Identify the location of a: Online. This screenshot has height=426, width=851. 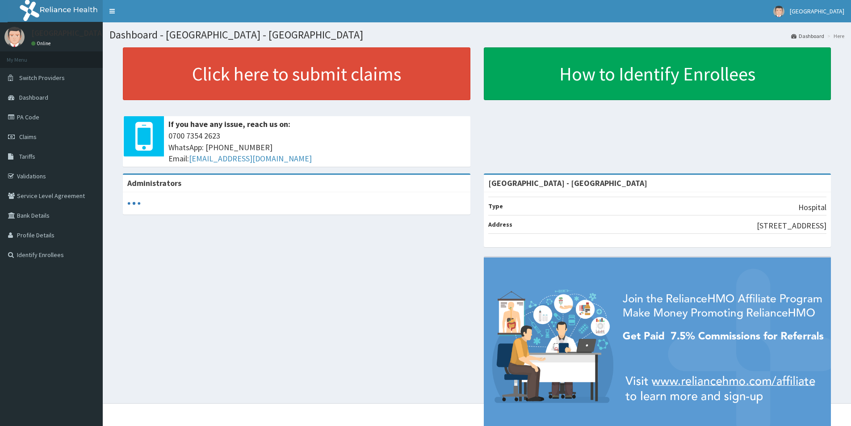
(42, 43).